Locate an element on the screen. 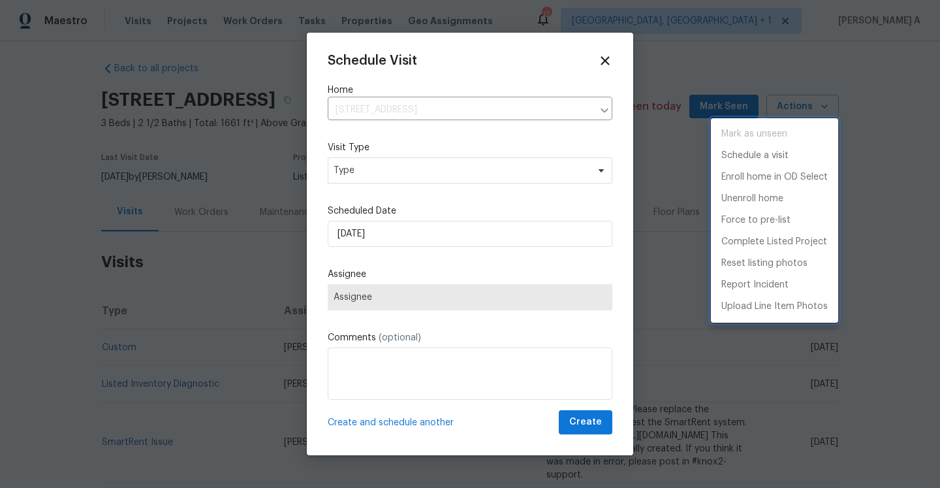 Image resolution: width=940 pixels, height=488 pixels. p: Force to pre-list is located at coordinates (756, 220).